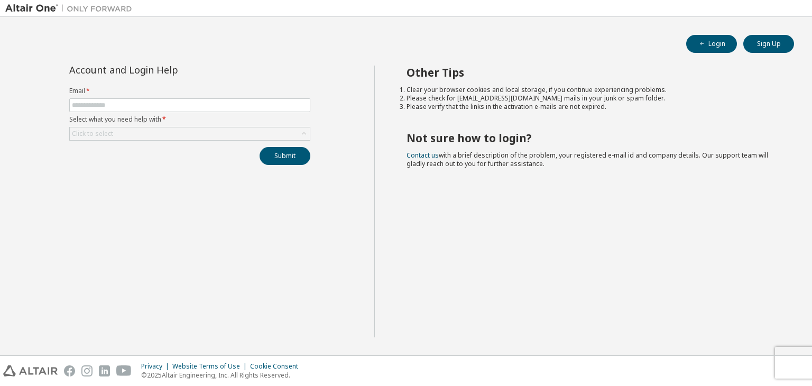 The width and height of the screenshot is (812, 386). I want to click on h2: Not sure how to login?, so click(591, 138).